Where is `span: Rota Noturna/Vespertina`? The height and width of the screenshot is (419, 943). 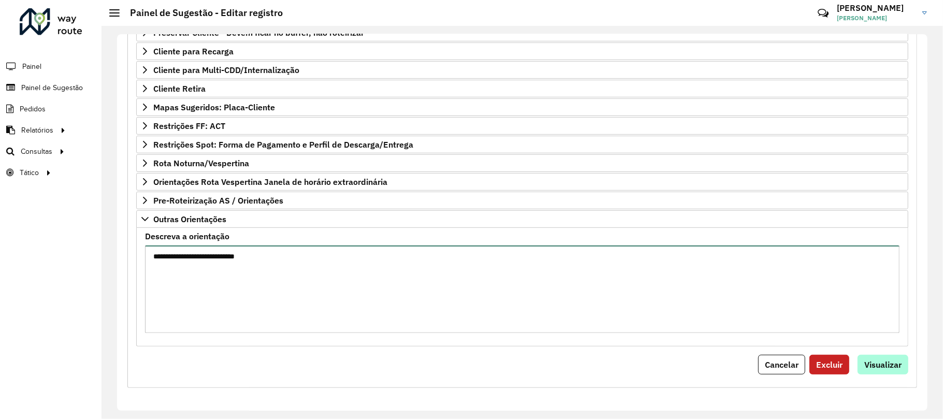
span: Rota Noturna/Vespertina is located at coordinates (201, 163).